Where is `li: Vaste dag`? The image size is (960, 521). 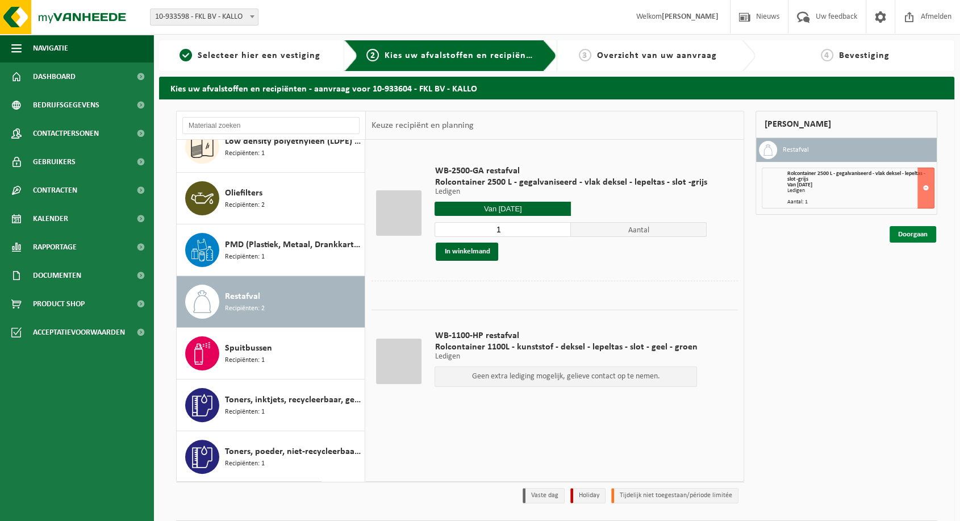 li: Vaste dag is located at coordinates (544, 496).